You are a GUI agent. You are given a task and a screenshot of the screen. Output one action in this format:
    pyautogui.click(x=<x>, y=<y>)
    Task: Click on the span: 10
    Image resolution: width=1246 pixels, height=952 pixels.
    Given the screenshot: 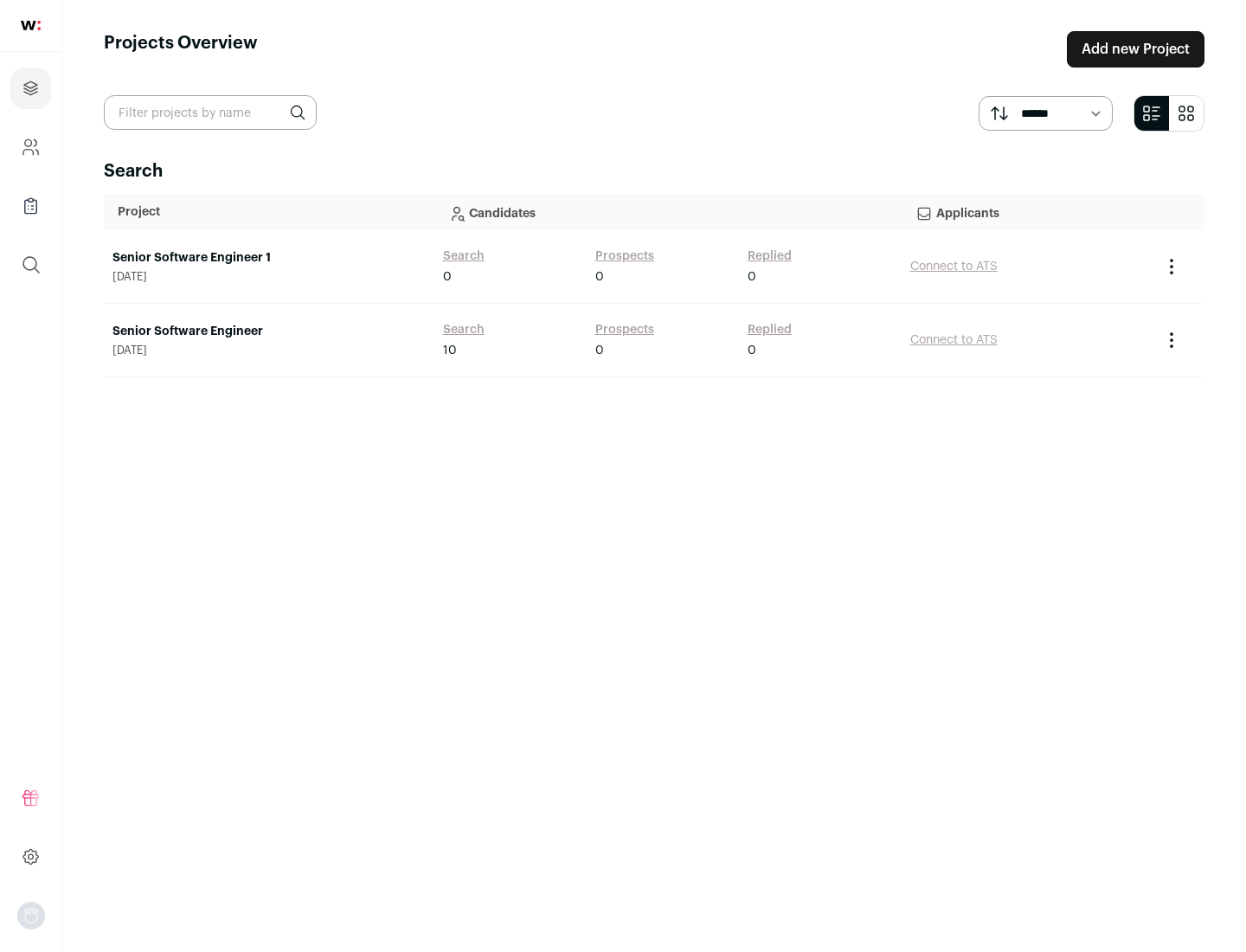 What is the action you would take?
    pyautogui.click(x=450, y=351)
    